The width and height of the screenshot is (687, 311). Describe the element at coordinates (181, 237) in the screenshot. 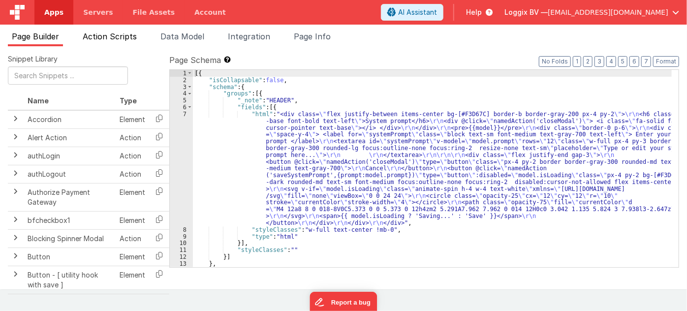

I see `div: 9` at that location.